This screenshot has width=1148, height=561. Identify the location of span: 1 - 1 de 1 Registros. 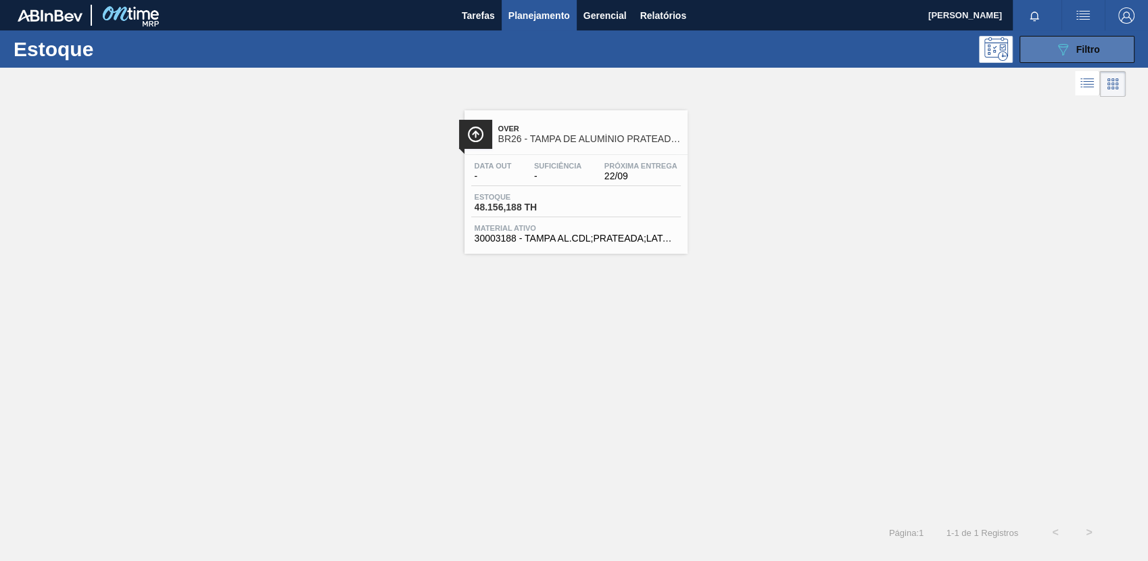
(981, 532).